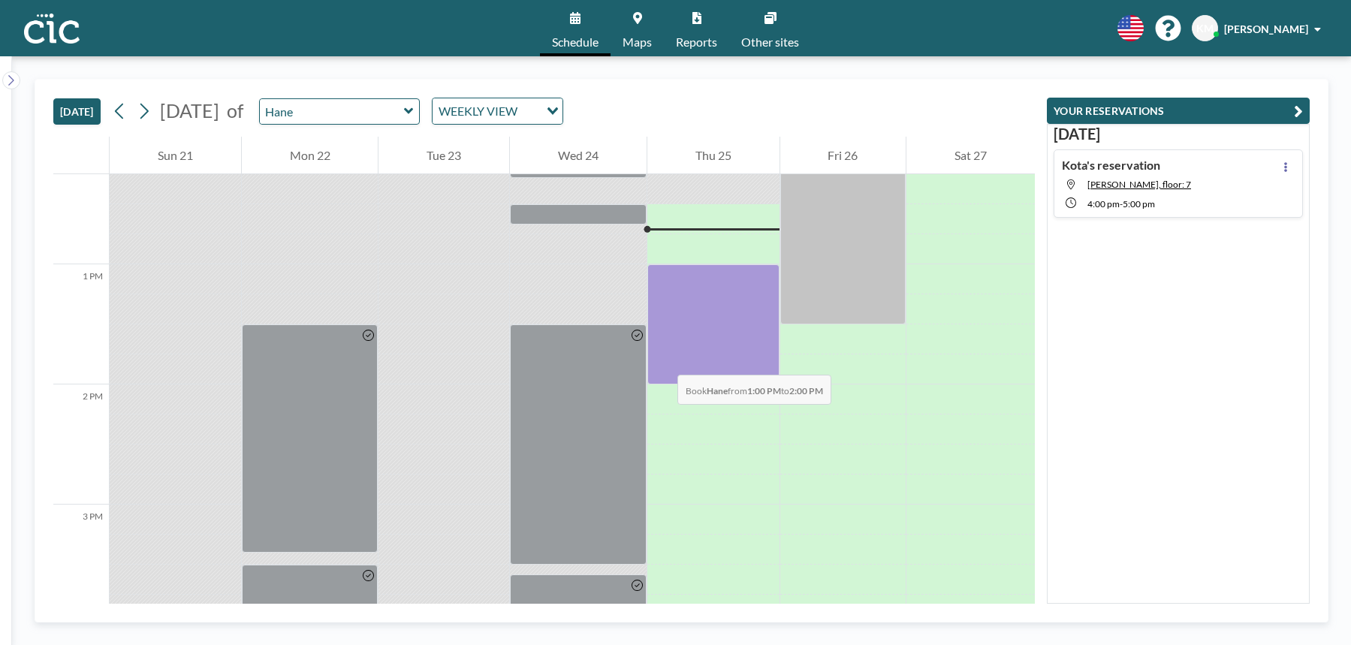 The width and height of the screenshot is (1351, 645). What do you see at coordinates (175, 155) in the screenshot?
I see `div: Sun 21` at bounding box center [175, 155].